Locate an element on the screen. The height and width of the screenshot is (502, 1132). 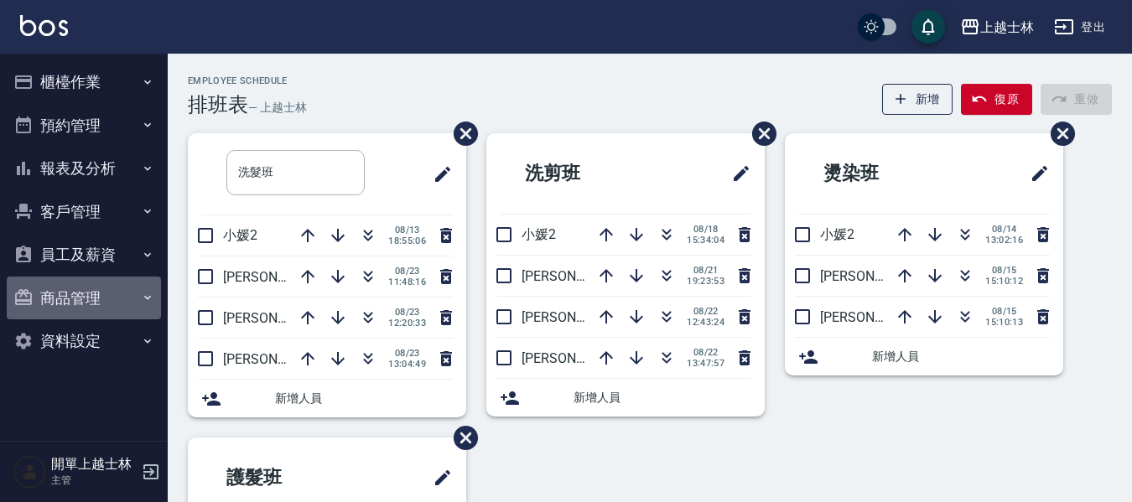
span: 08/14 is located at coordinates (1004, 229).